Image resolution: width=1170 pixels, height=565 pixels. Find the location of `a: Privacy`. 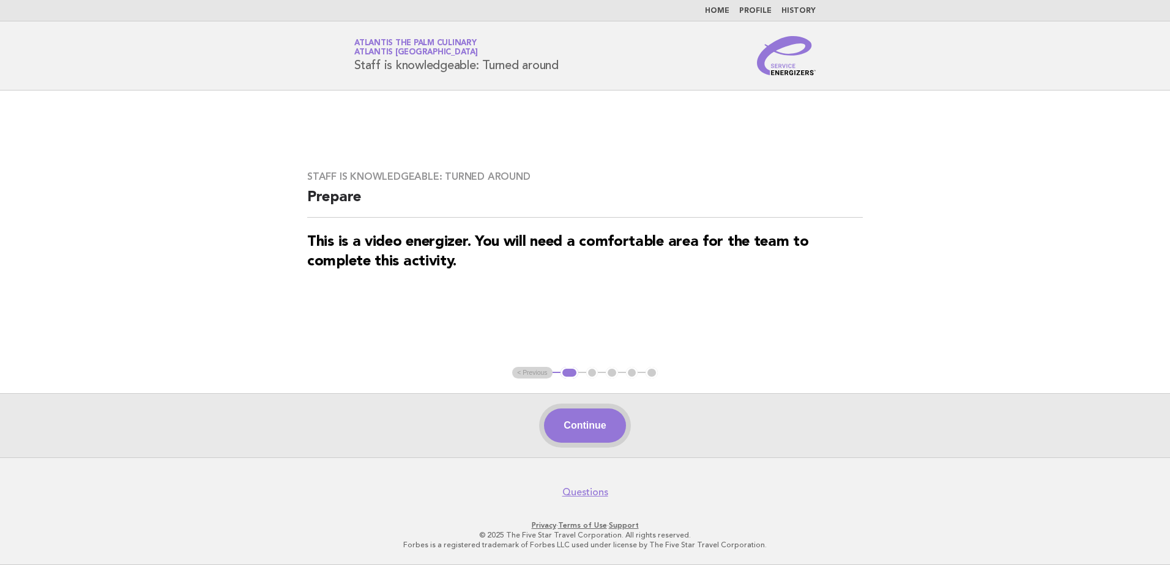

a: Privacy is located at coordinates (544, 526).